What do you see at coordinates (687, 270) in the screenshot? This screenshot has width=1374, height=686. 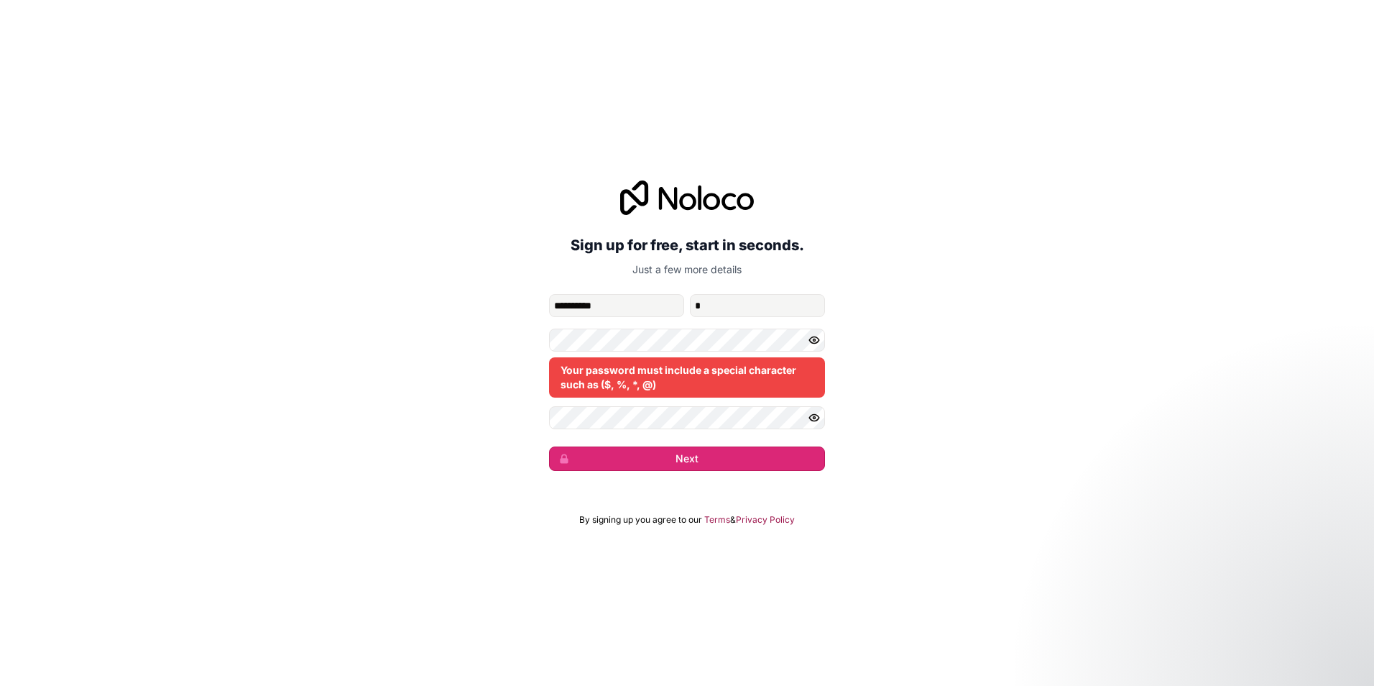 I see `p: Just a few more details` at bounding box center [687, 270].